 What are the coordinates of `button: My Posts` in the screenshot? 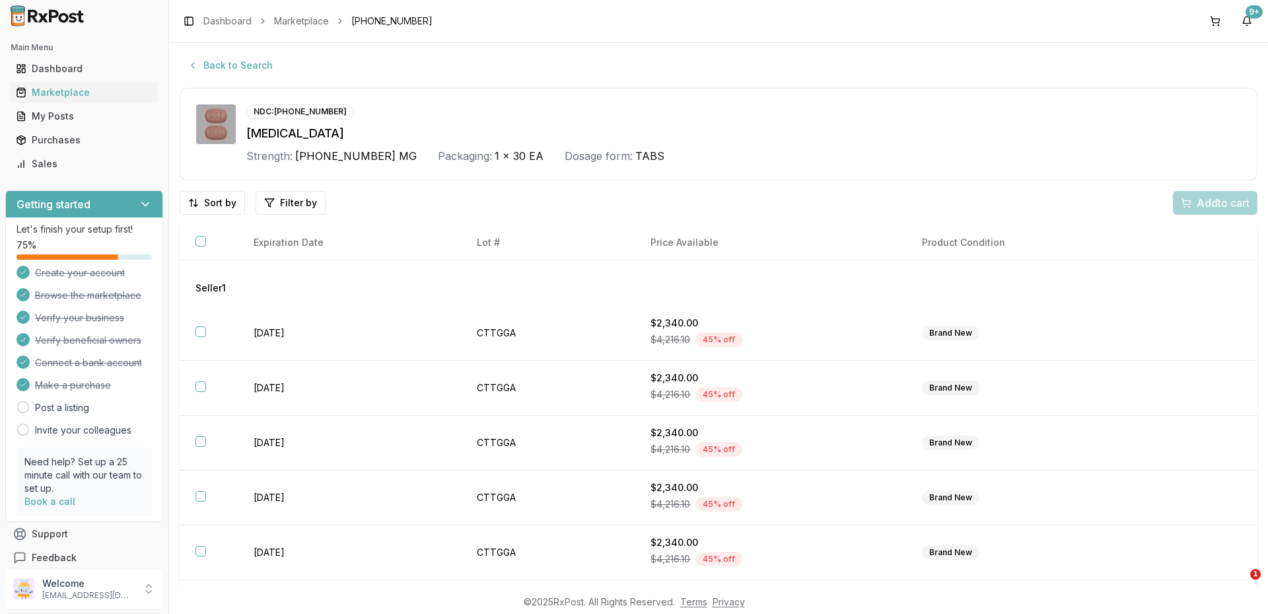 It's located at (84, 116).